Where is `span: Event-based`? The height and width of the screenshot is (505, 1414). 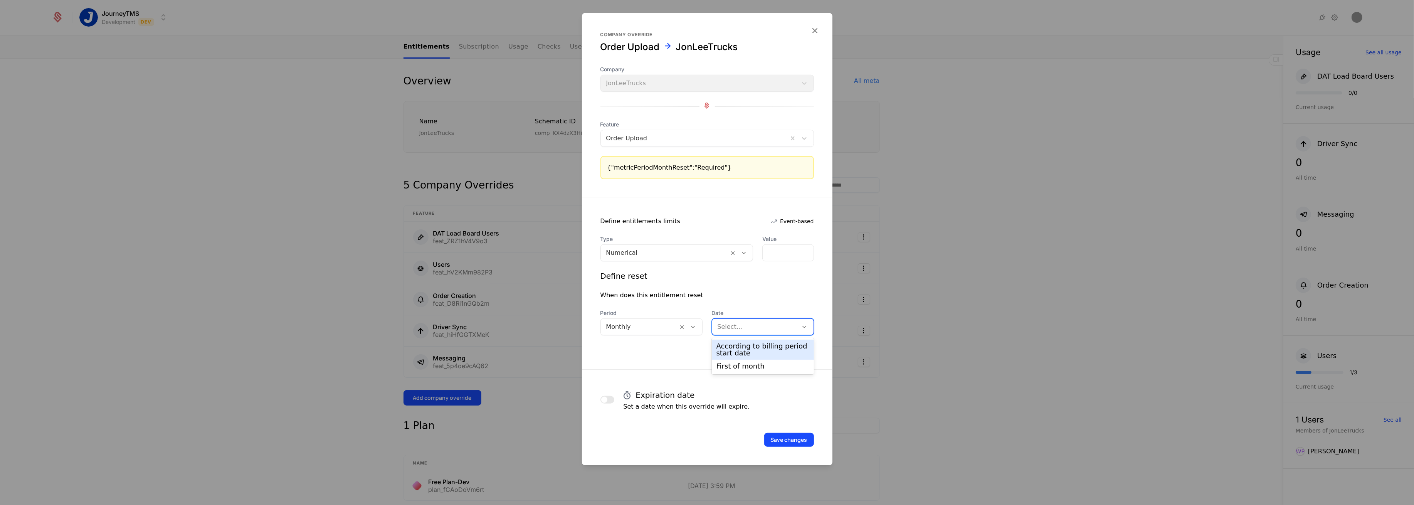
span: Event-based is located at coordinates (796, 221).